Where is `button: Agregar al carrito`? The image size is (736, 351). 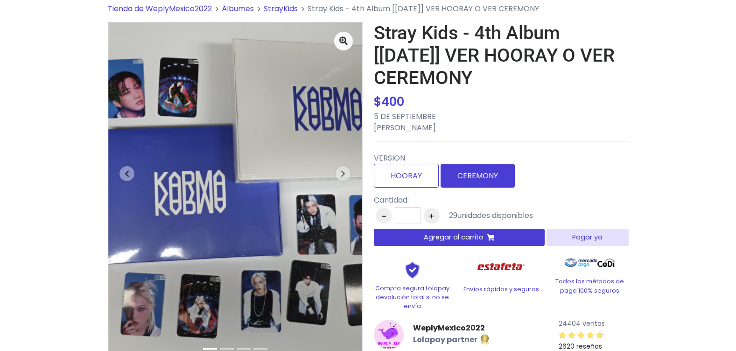
button: Agregar al carrito is located at coordinates (459, 237).